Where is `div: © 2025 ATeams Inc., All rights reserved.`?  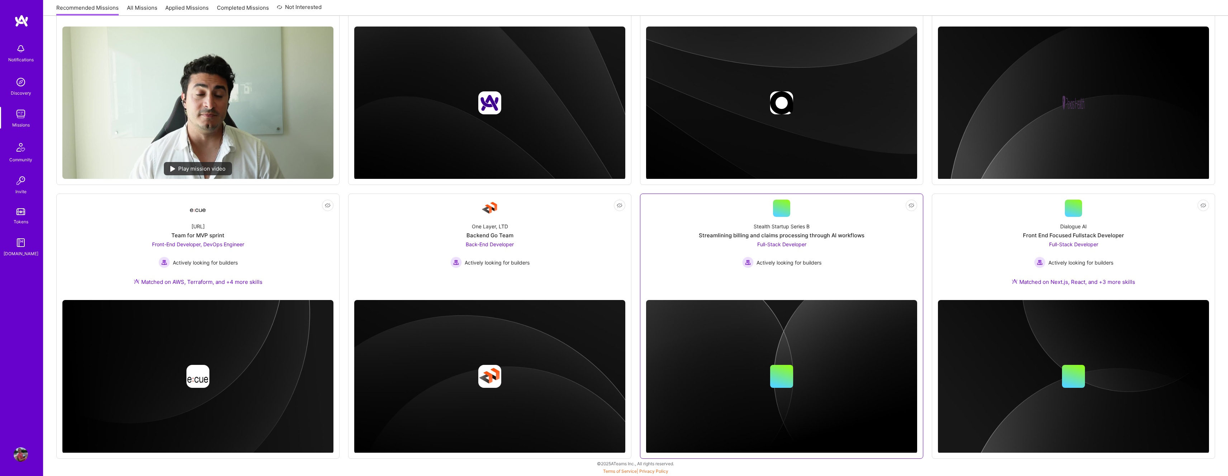 div: © 2025 ATeams Inc., All rights reserved. is located at coordinates (635, 463).